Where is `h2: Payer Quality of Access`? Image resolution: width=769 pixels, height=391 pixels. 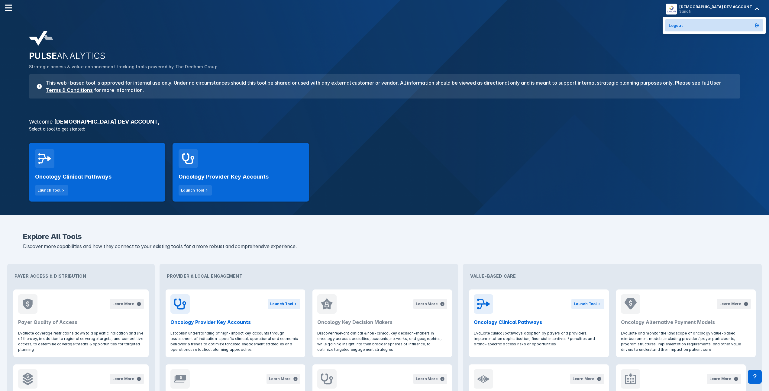 h2: Payer Quality of Access is located at coordinates (81, 322).